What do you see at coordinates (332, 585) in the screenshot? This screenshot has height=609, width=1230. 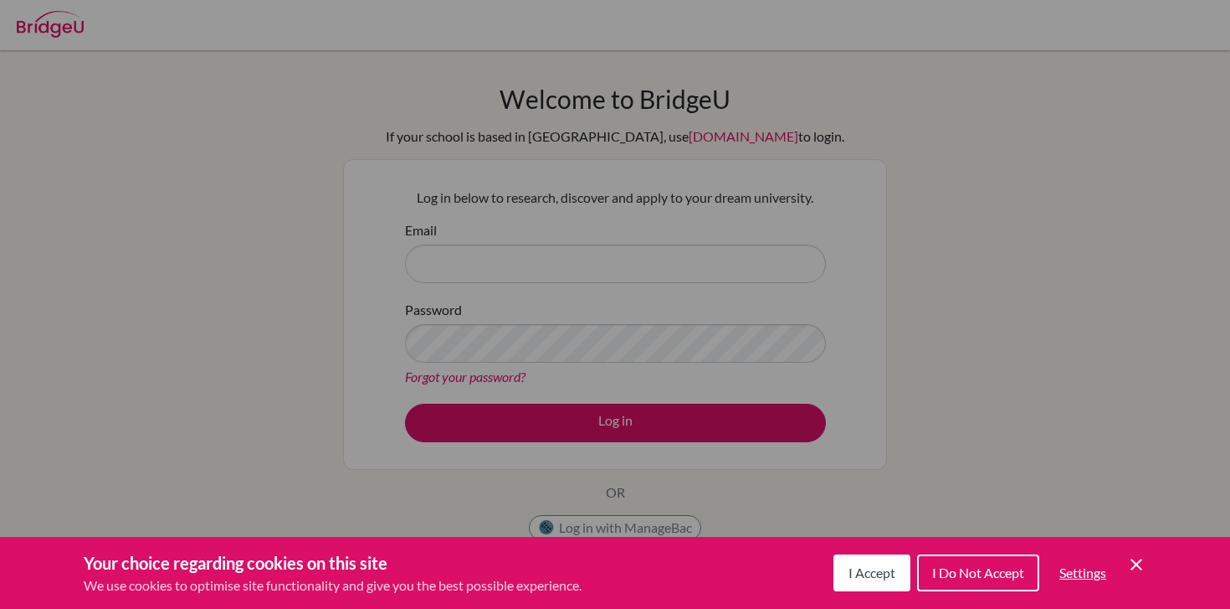 I see `p: We use cookies to optimise site functionality and give you the best possible experience.` at bounding box center [332, 585].